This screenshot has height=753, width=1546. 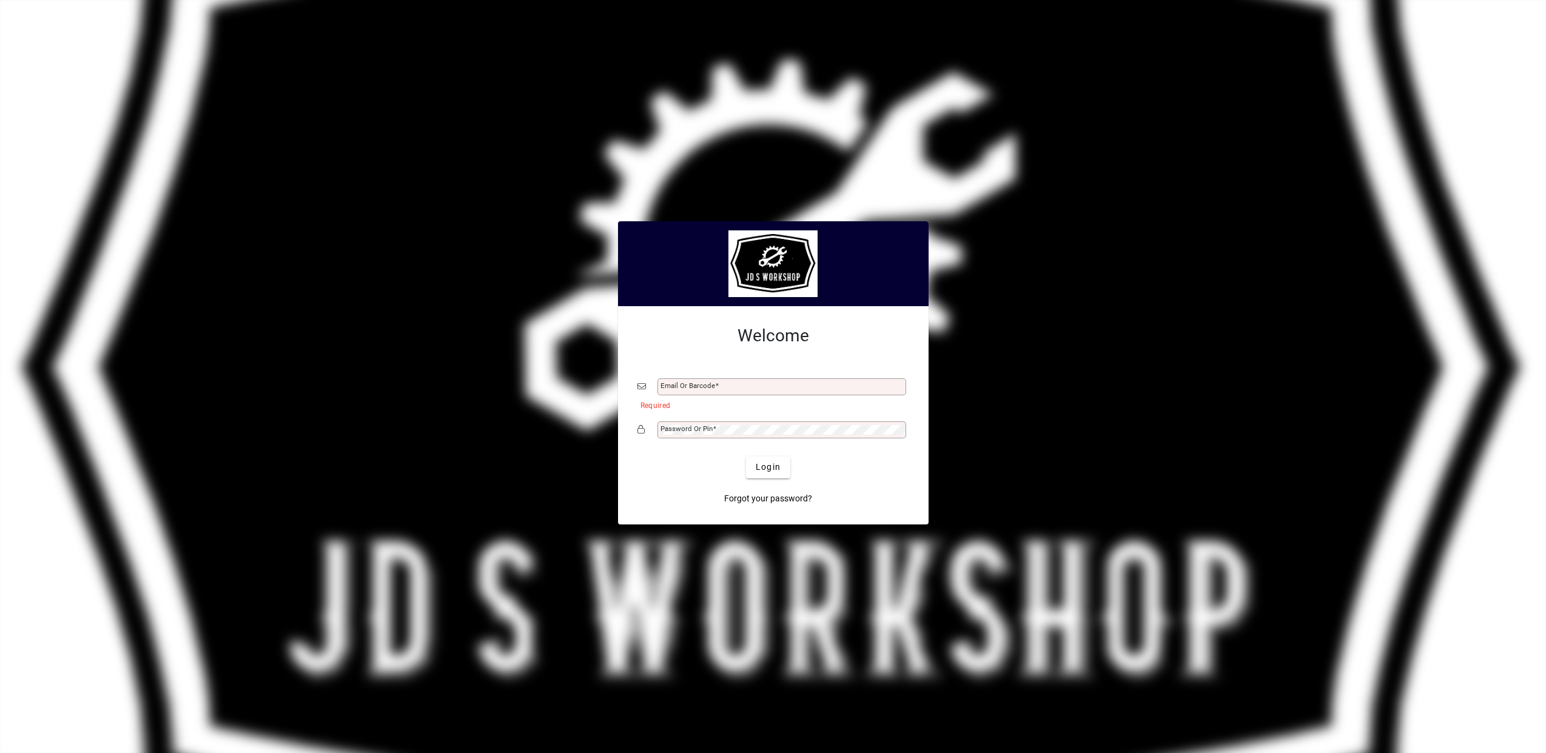 I want to click on a: Forgot your password?, so click(x=768, y=499).